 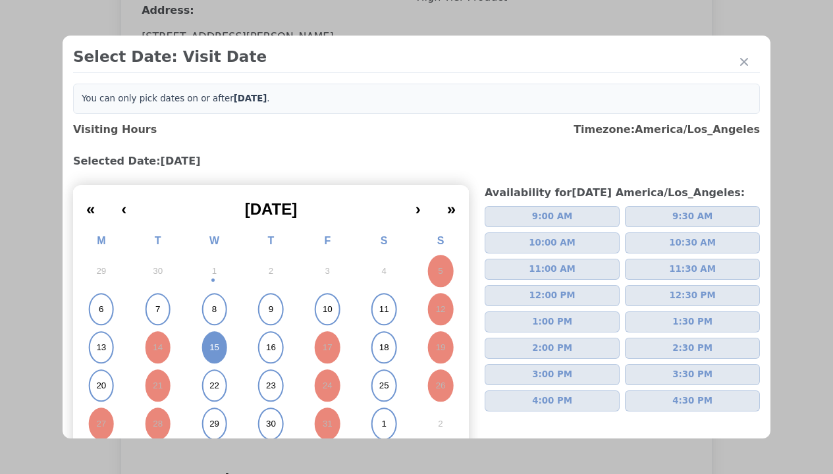 What do you see at coordinates (692, 243) in the screenshot?
I see `button: 10:30 AM` at bounding box center [692, 243].